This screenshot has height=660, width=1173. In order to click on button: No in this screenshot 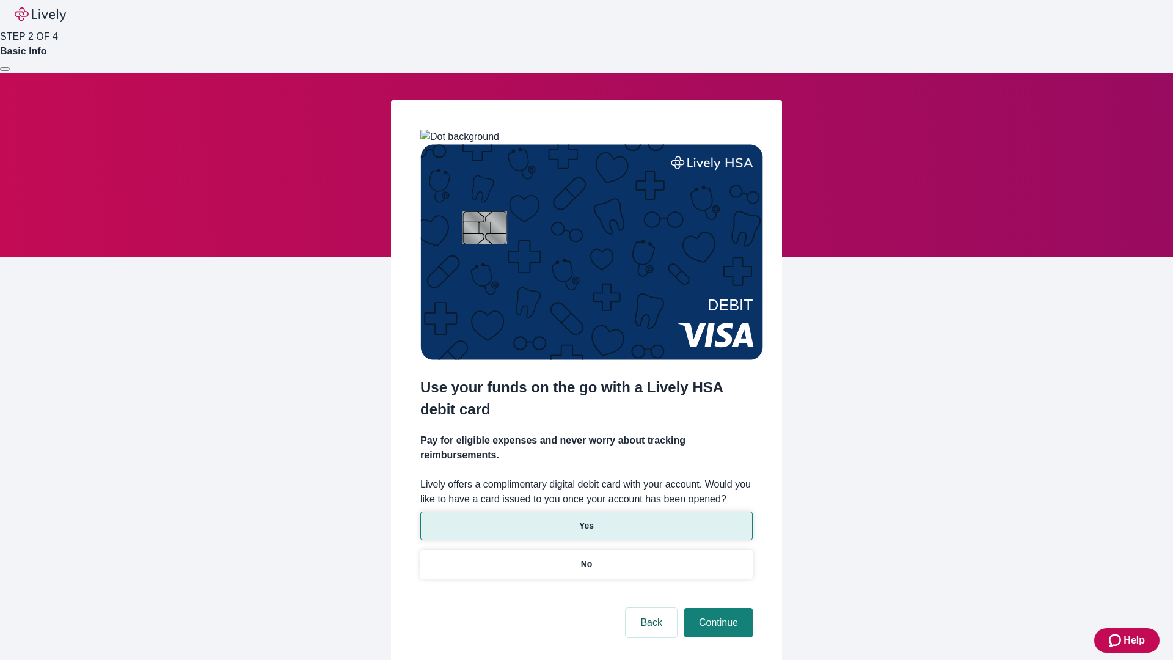, I will do `click(586, 564)`.